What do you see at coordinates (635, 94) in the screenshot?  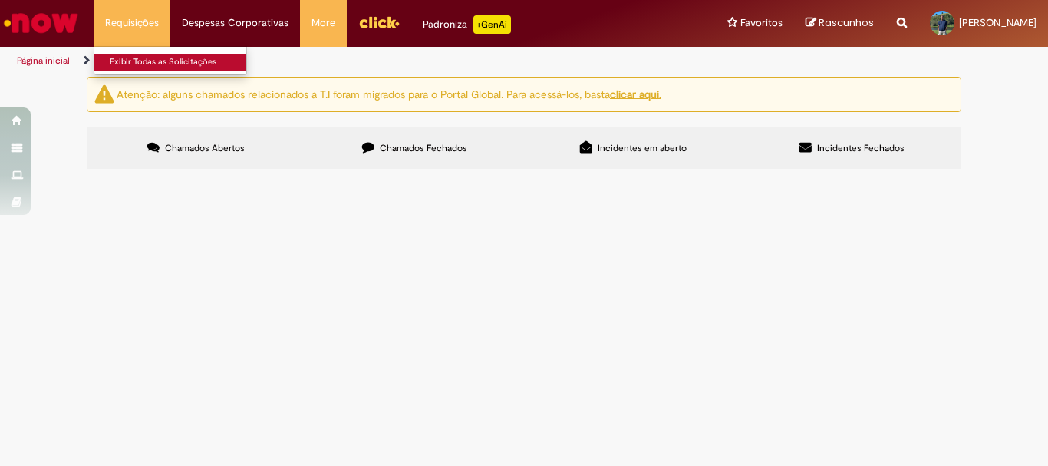 I see `a: clicar aqui.` at bounding box center [635, 94].